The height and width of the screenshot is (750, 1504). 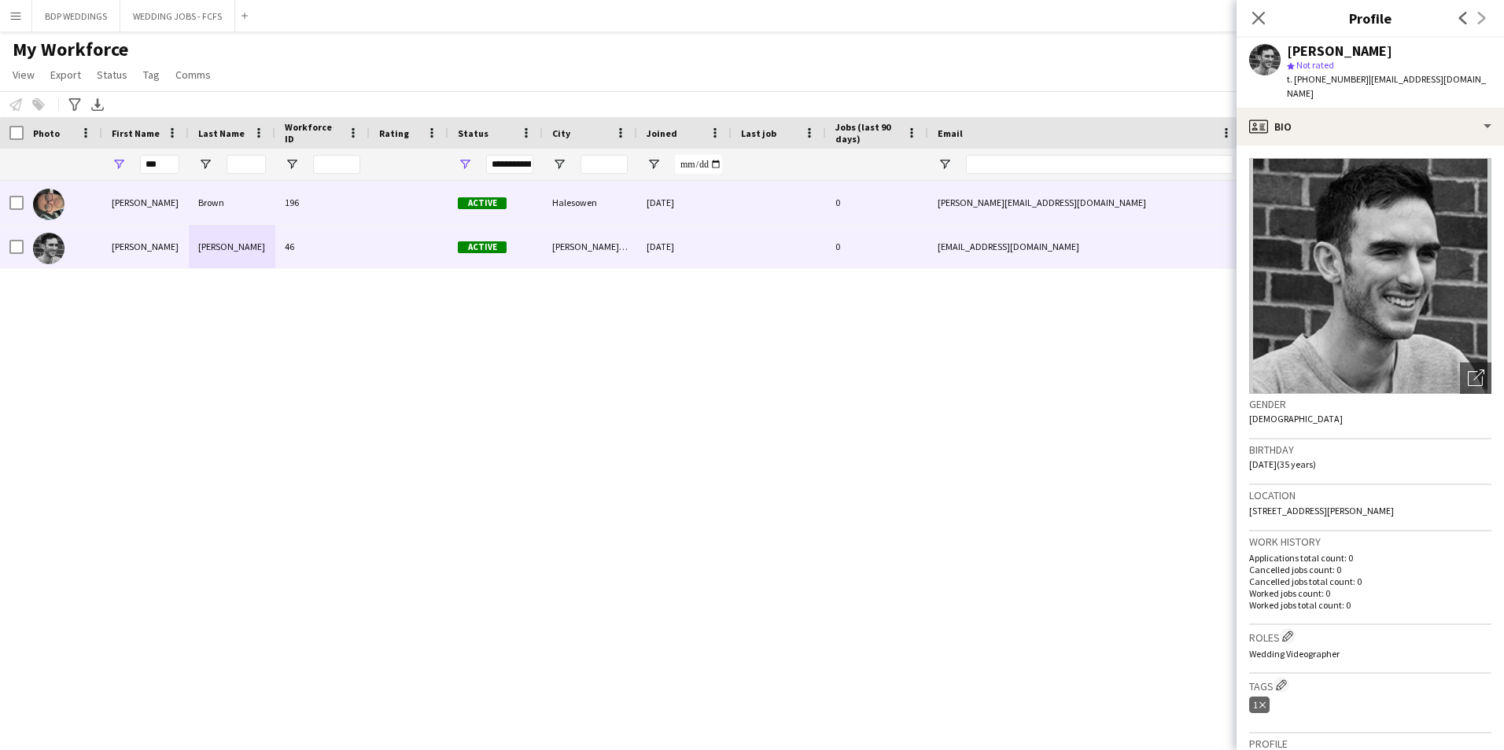 I want to click on span: Last job, so click(x=758, y=133).